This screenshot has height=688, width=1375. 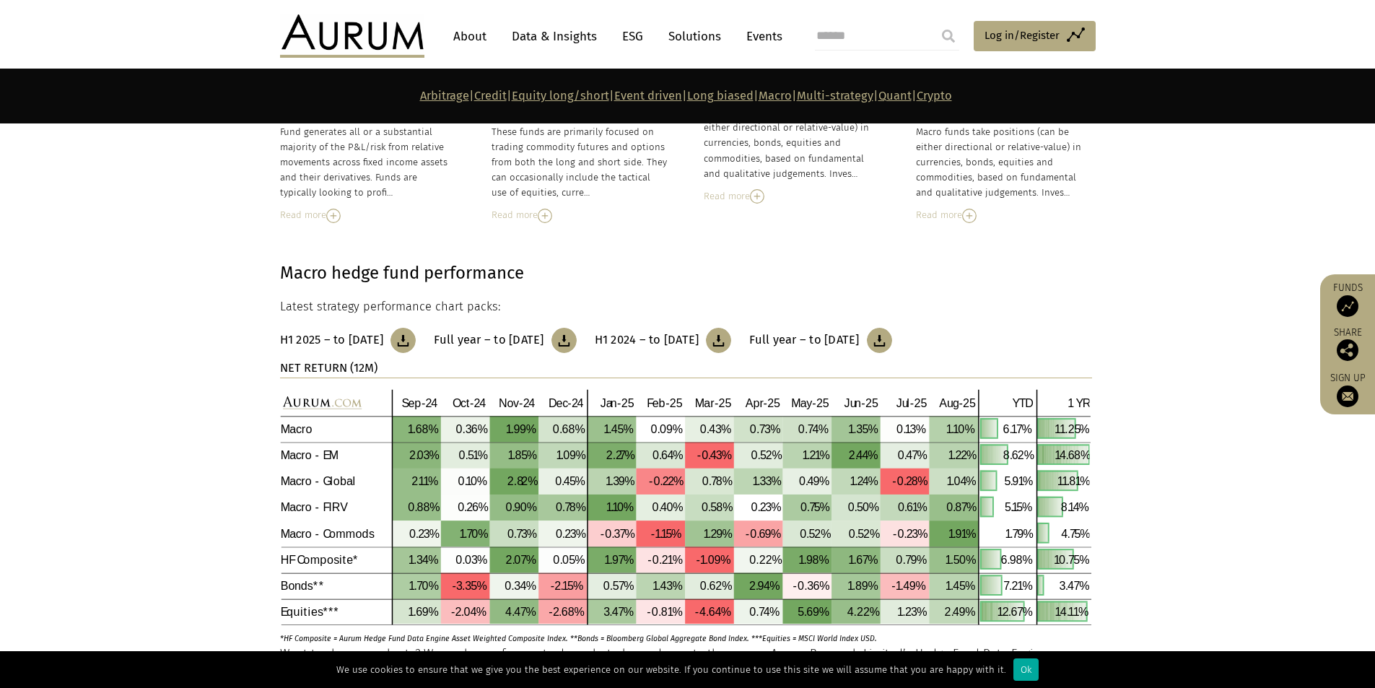 I want to click on p: Latest strategy performance chart packs:, so click(x=685, y=307).